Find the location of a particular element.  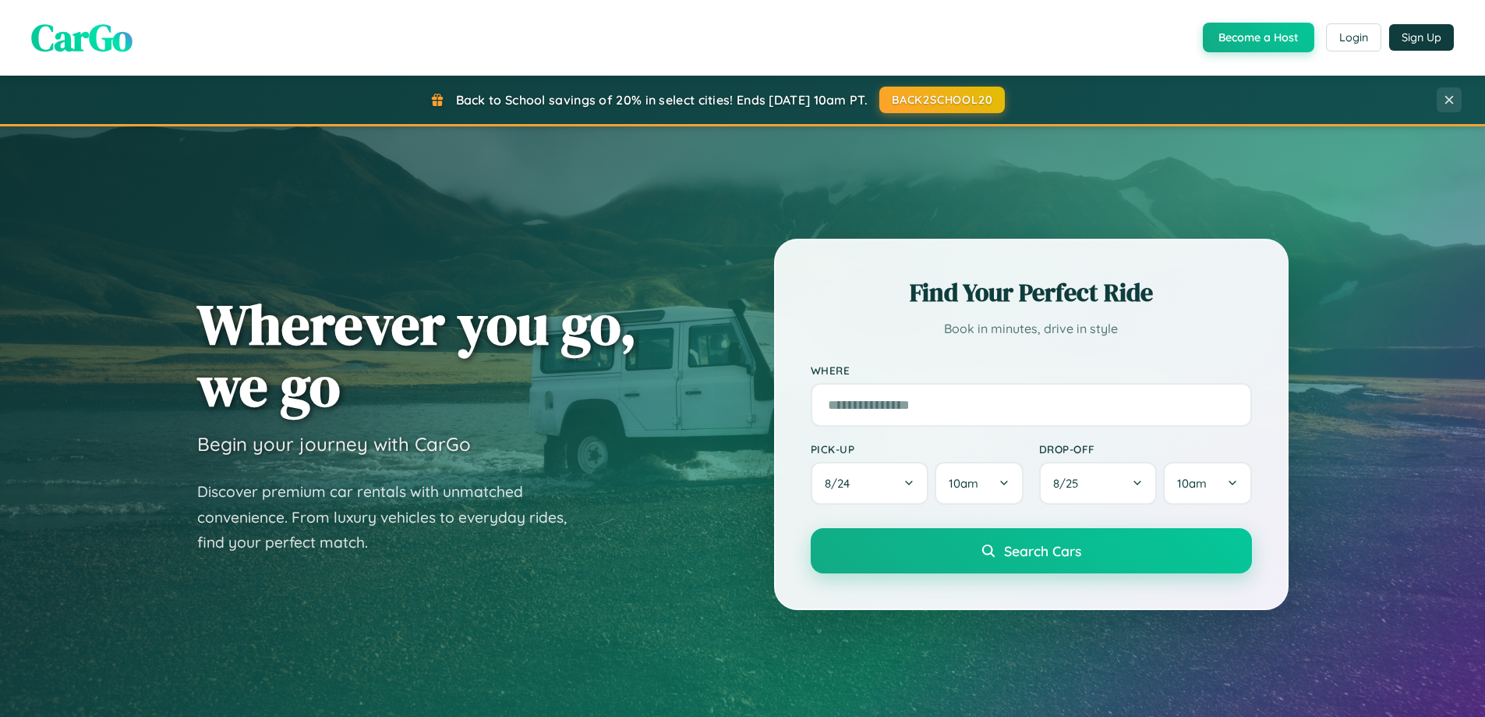

h3: Begin your journey with CarGo is located at coordinates (334, 444).